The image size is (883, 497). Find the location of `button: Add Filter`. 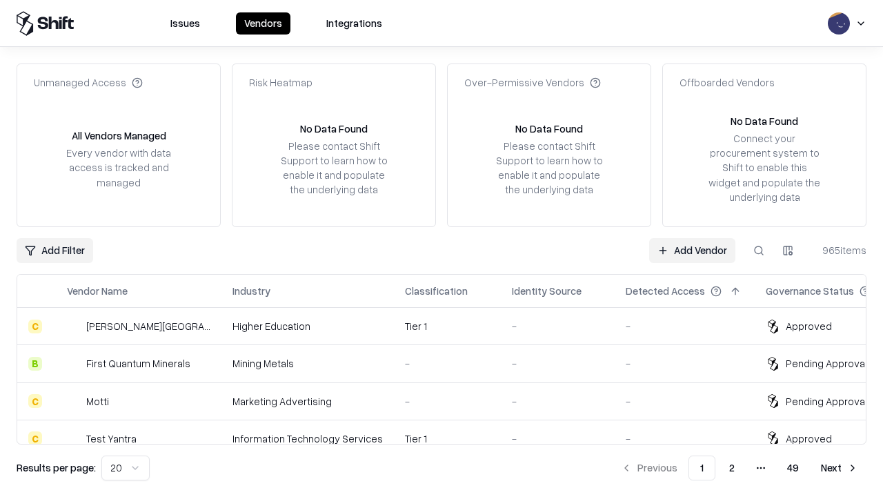

button: Add Filter is located at coordinates (55, 250).